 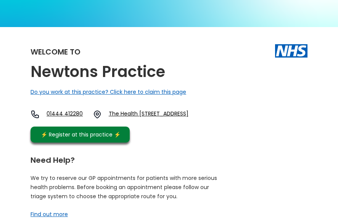 What do you see at coordinates (49, 214) in the screenshot?
I see `a: Find out more` at bounding box center [49, 214].